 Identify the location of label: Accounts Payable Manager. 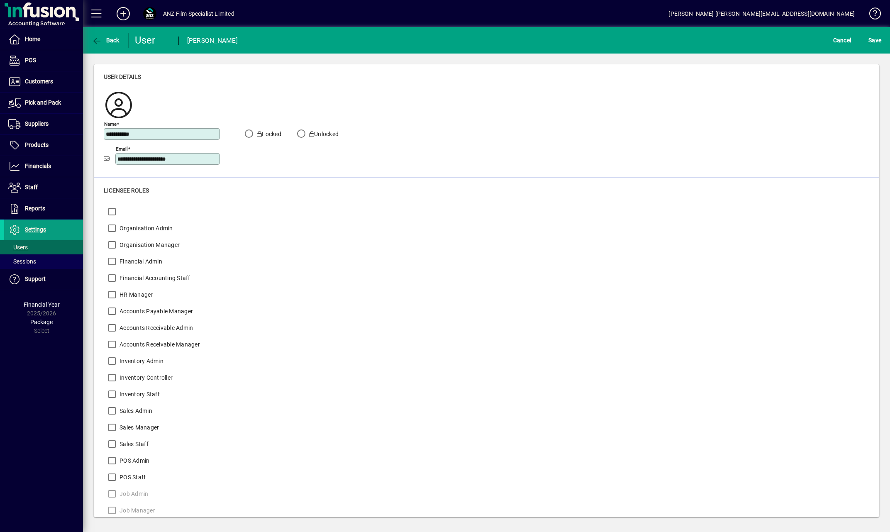
(155, 311).